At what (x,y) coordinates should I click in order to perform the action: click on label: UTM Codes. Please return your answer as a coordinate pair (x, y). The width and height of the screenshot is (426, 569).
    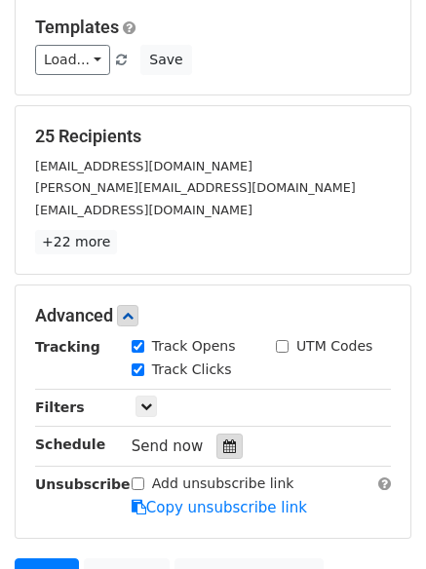
    Looking at the image, I should click on (334, 346).